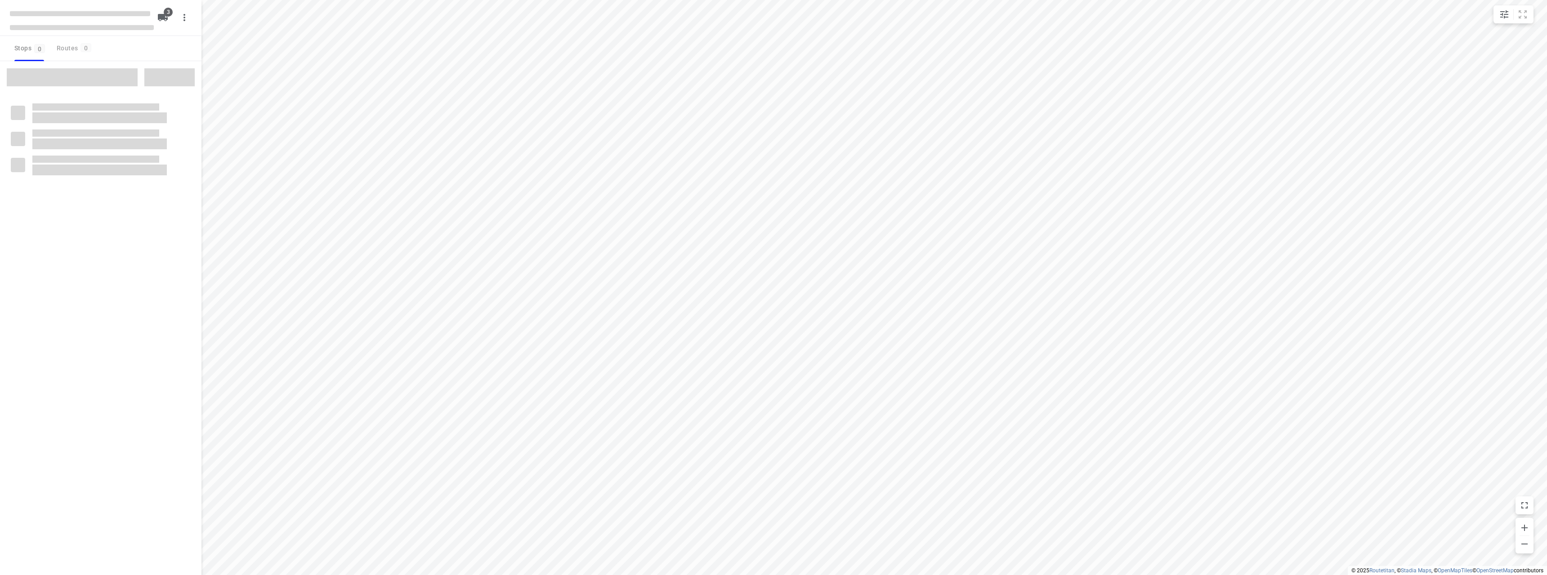  Describe the element at coordinates (1495, 571) in the screenshot. I see `a: OpenStreetMap` at that location.